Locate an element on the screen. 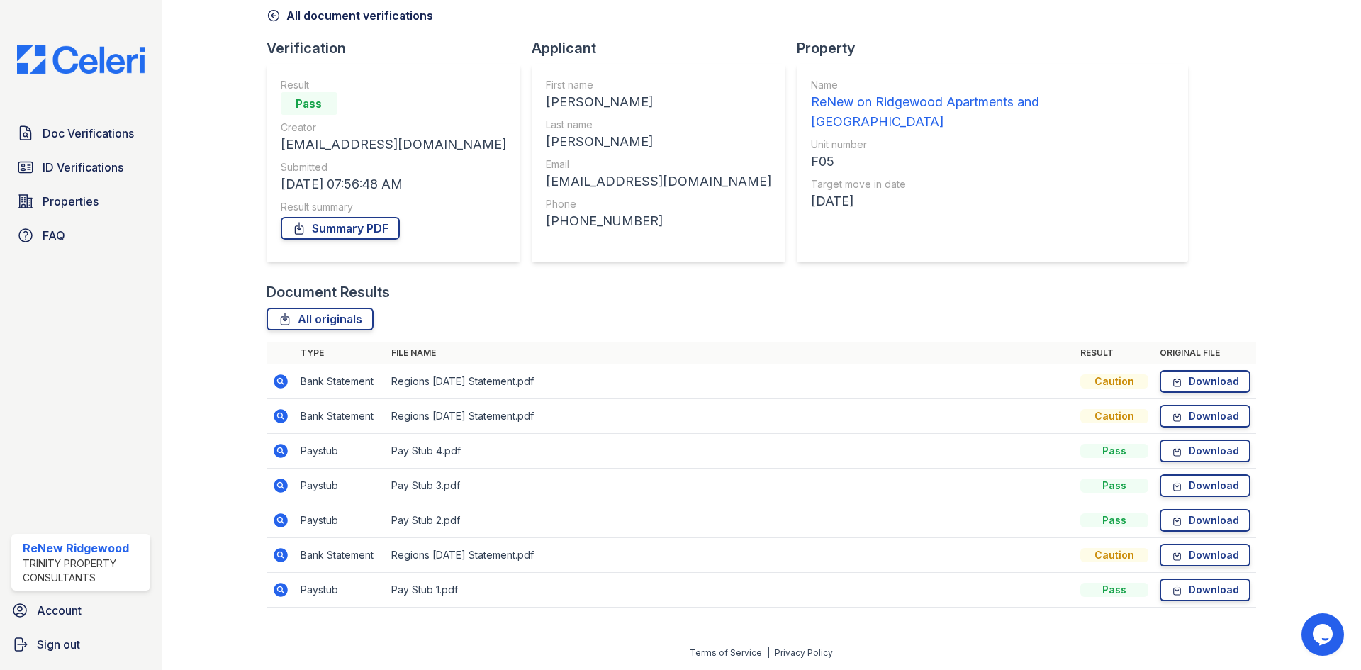  th: Result is located at coordinates (1115, 353).